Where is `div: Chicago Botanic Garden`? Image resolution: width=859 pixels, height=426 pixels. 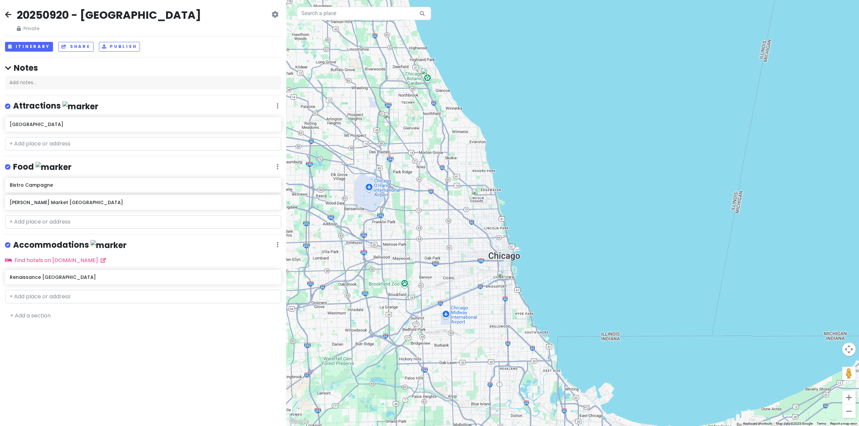 div: Chicago Botanic Garden is located at coordinates (428, 75).